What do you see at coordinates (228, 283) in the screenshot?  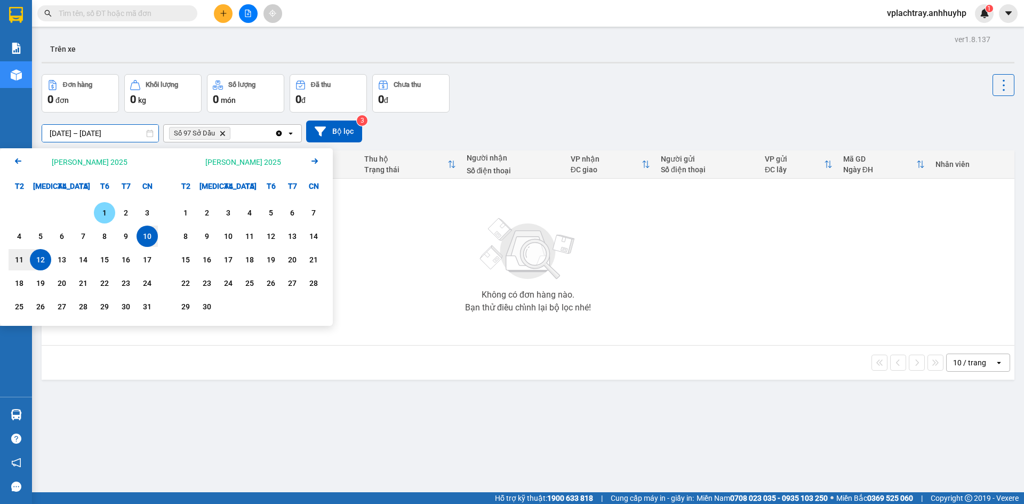 I see `div: Choose Thứ Tư, tháng 09 24 2025. It's available.` at bounding box center [228, 283].